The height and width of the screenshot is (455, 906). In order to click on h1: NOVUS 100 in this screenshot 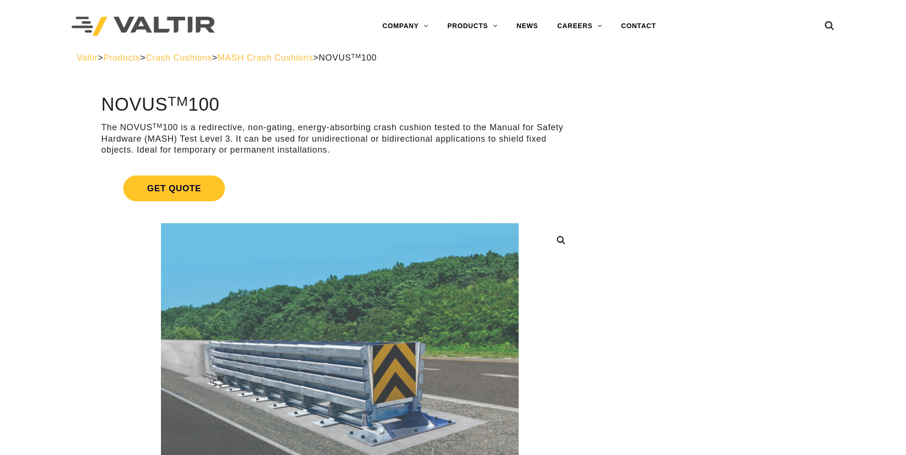, I will do `click(339, 105)`.